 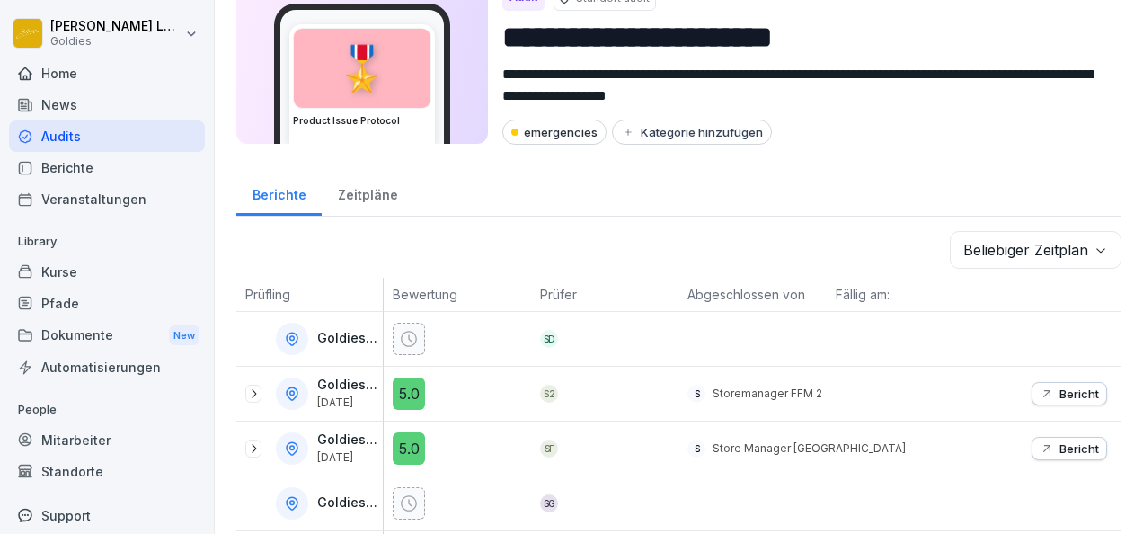 I want to click on div: SD, so click(x=549, y=339).